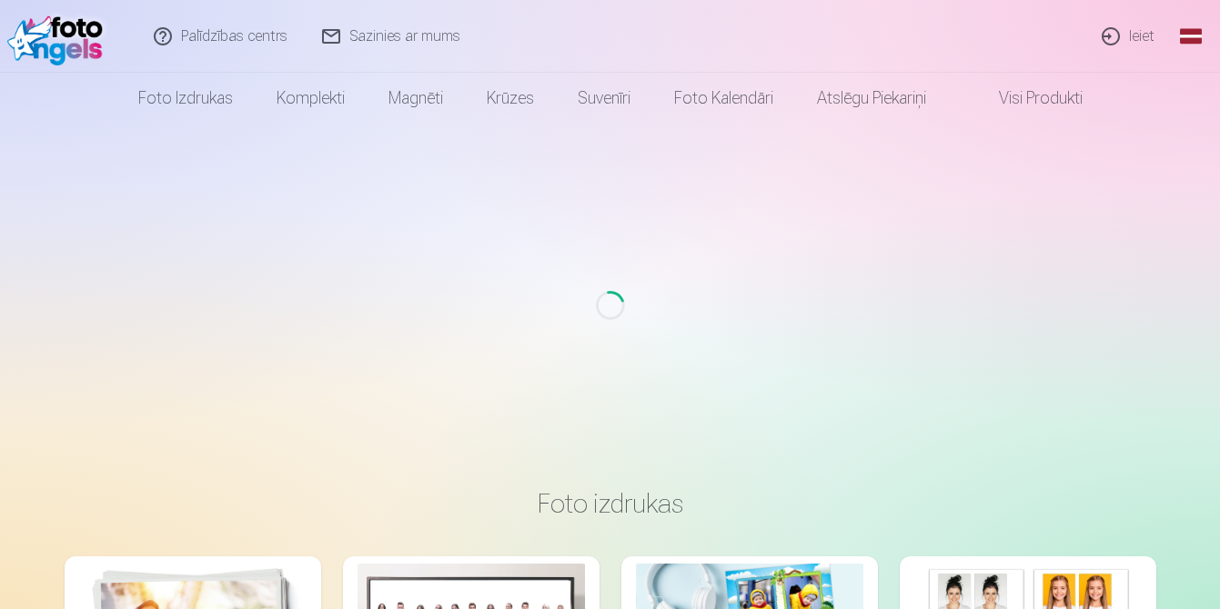  What do you see at coordinates (186, 98) in the screenshot?
I see `a: Foto izdrukas` at bounding box center [186, 98].